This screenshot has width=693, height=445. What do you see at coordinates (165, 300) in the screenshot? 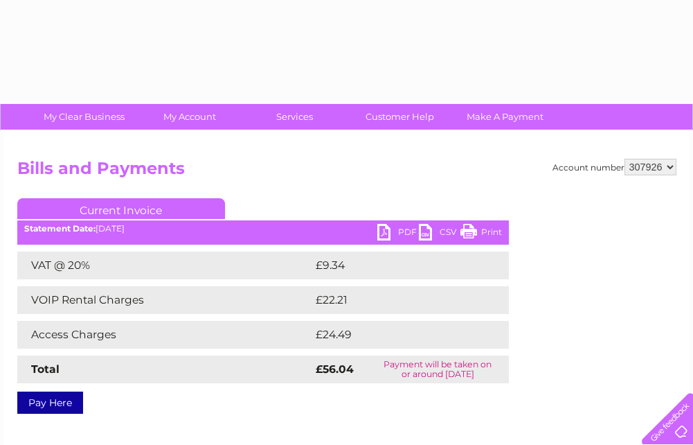
I see `td: VOIP Rental Charges` at bounding box center [165, 300].